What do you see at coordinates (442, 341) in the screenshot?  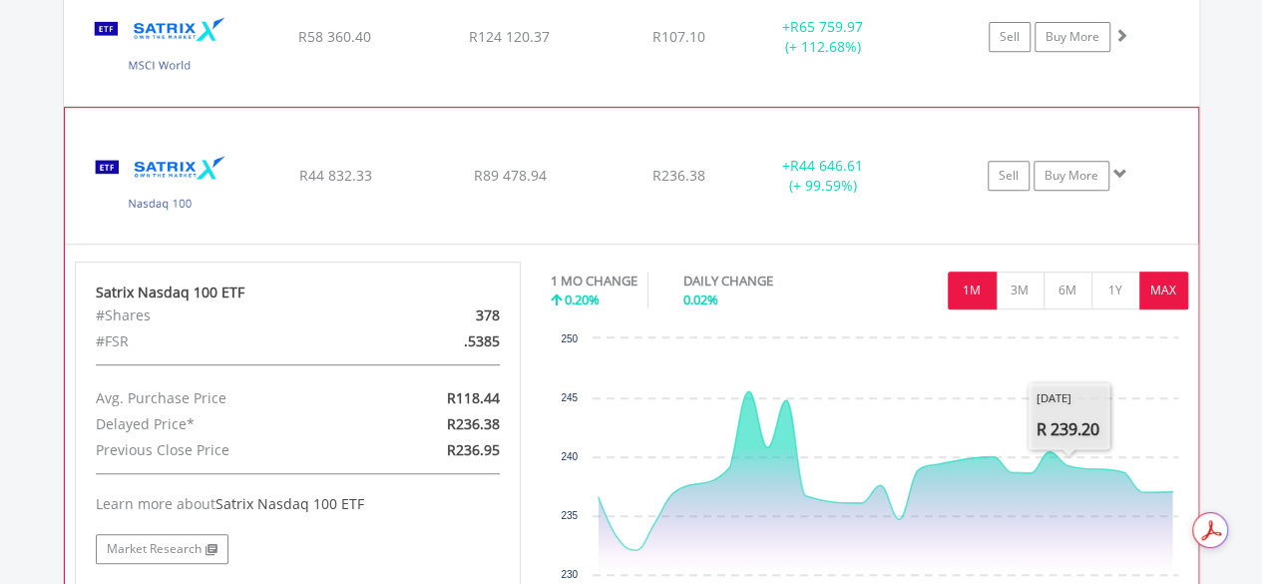 I see `div: .5385` at bounding box center [442, 341].